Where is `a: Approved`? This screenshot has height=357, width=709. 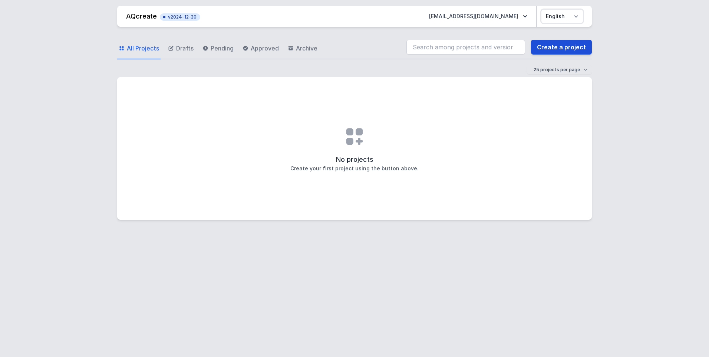 a: Approved is located at coordinates (261, 49).